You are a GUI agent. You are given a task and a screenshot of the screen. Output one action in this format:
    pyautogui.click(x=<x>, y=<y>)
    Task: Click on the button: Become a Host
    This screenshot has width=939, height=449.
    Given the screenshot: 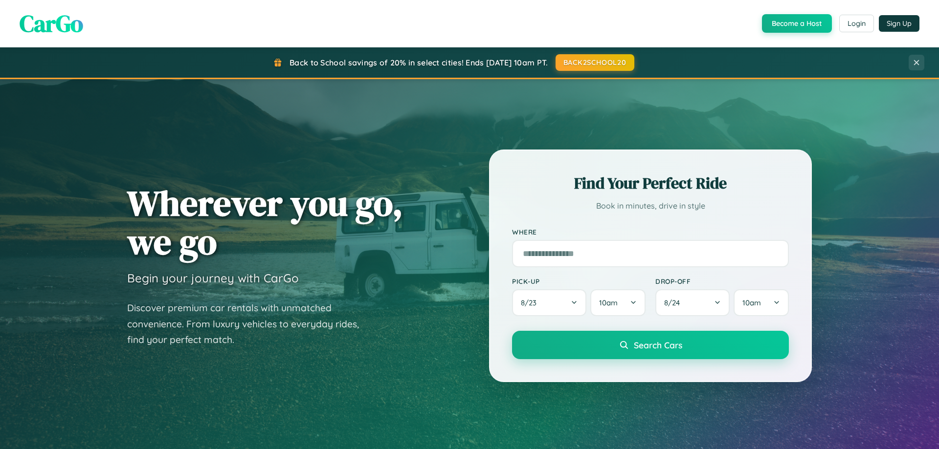 What is the action you would take?
    pyautogui.click(x=797, y=23)
    